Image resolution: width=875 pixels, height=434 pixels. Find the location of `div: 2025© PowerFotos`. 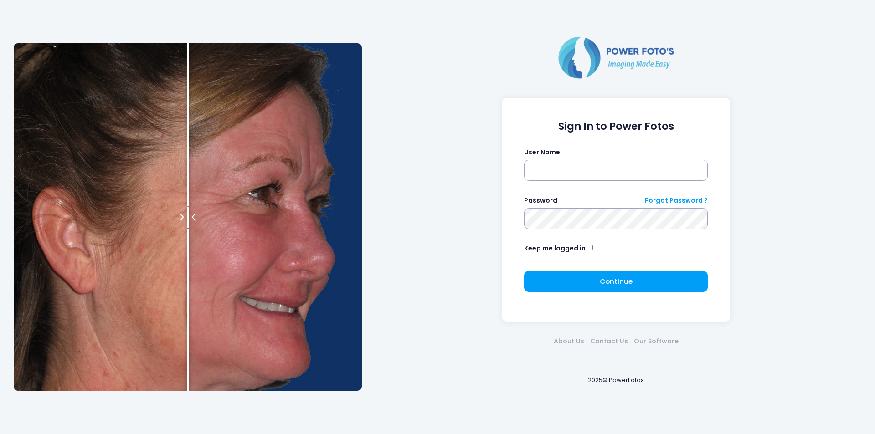

div: 2025© PowerFotos is located at coordinates (616, 380).